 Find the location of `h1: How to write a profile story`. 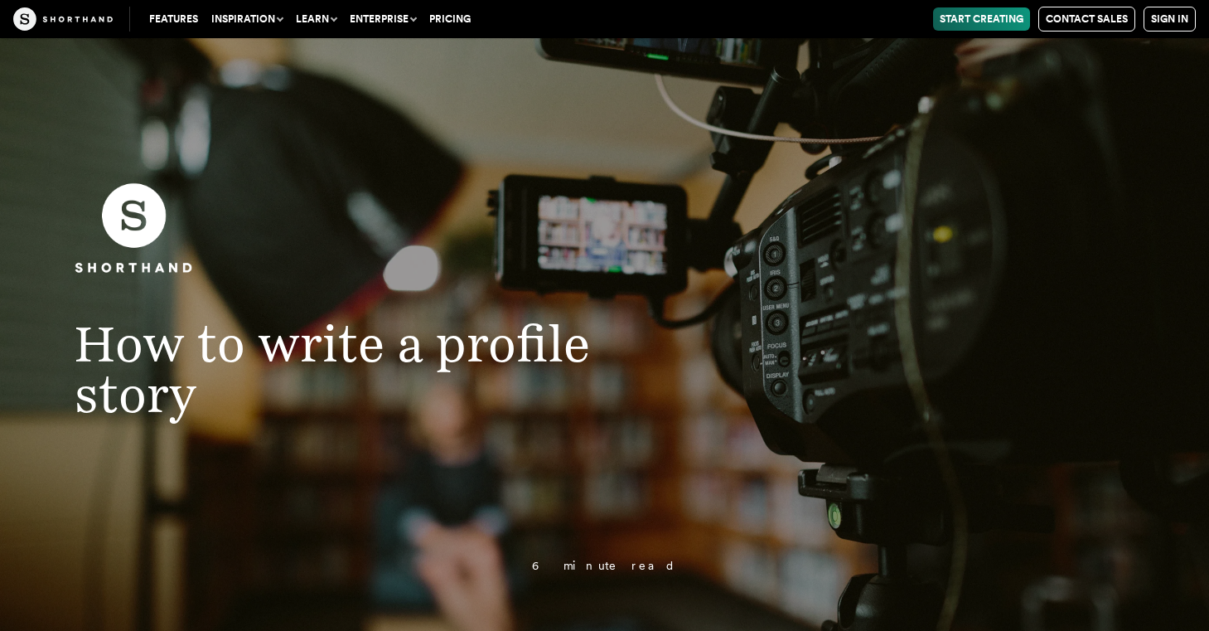

h1: How to write a profile story is located at coordinates (370, 369).